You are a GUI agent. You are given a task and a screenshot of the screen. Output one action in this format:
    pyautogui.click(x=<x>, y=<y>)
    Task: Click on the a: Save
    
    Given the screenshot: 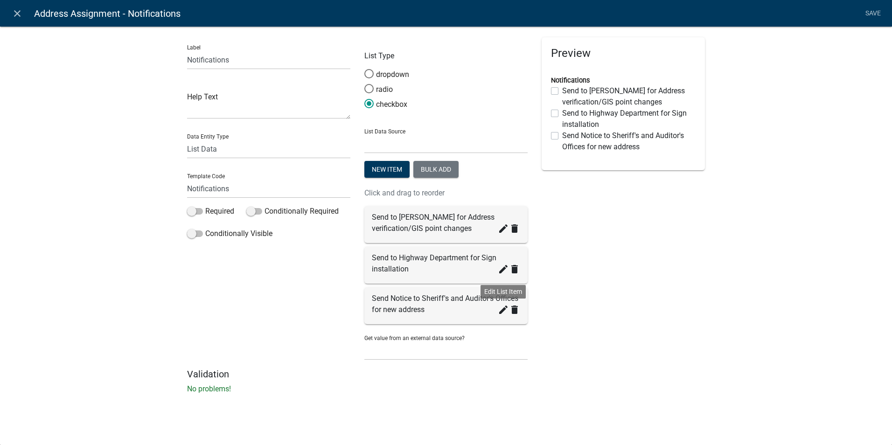 What is the action you would take?
    pyautogui.click(x=873, y=14)
    